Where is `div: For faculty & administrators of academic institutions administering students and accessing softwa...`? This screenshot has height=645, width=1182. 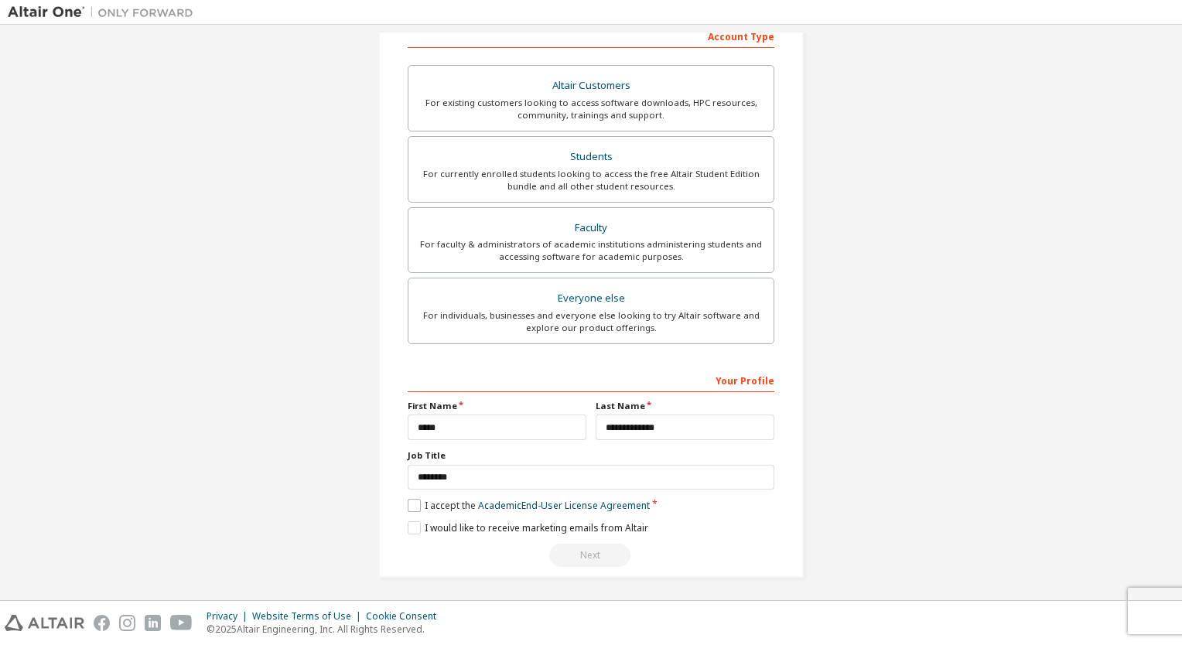 div: For faculty & administrators of academic institutions administering students and accessing softwa... is located at coordinates (591, 251).